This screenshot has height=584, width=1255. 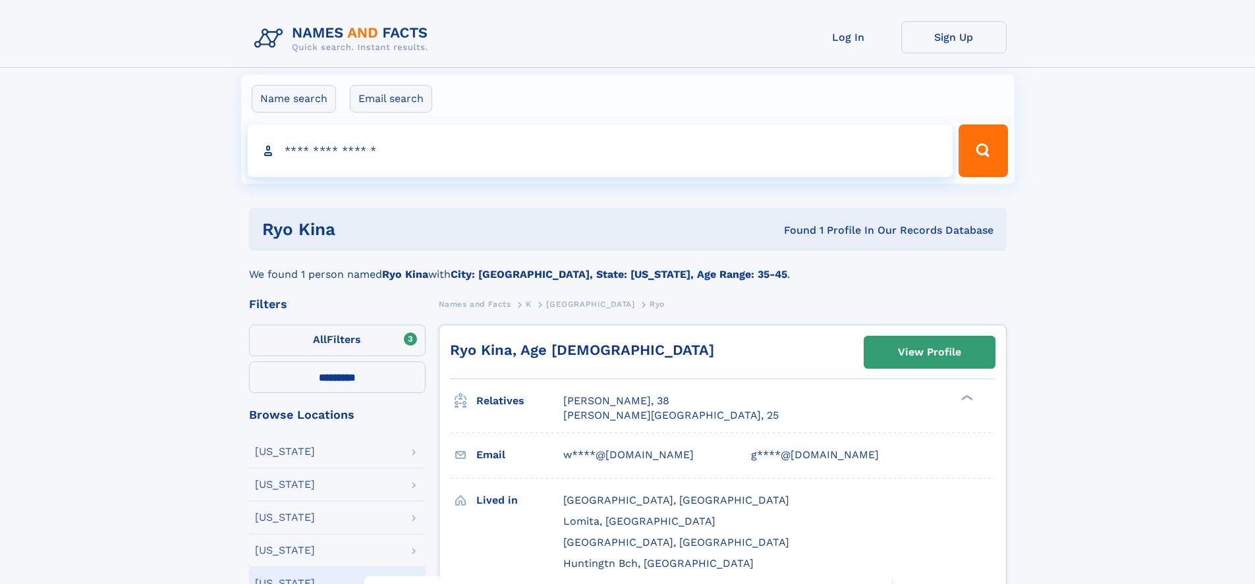 I want to click on a: Log In, so click(x=849, y=37).